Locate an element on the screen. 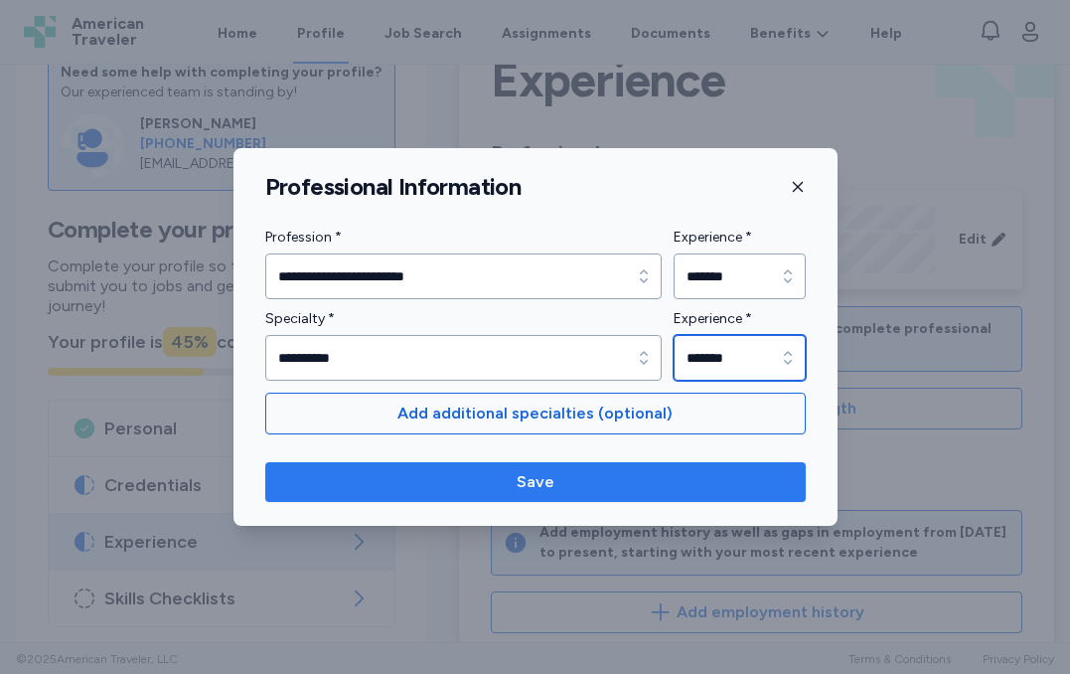 The width and height of the screenshot is (1070, 674). label: Specialty * is located at coordinates (463, 319).